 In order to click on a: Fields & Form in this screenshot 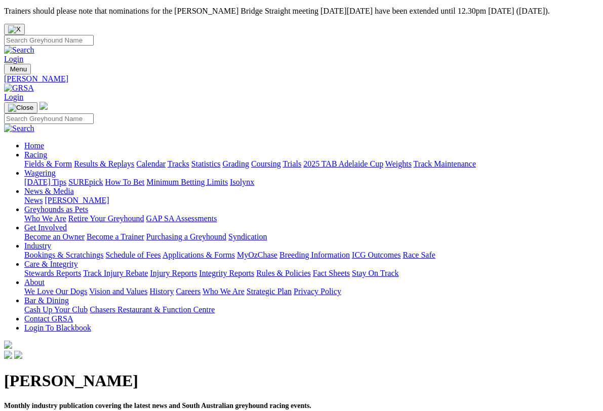, I will do `click(48, 163)`.